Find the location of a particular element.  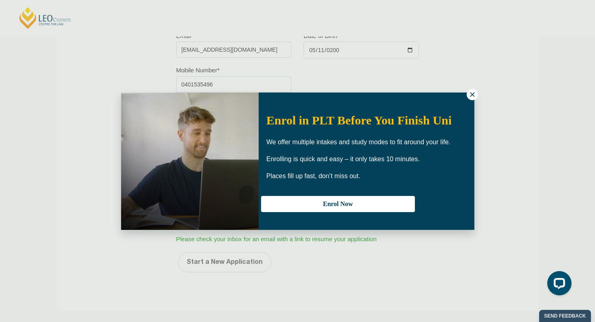

button: Open LiveChat chat widget is located at coordinates (19, 15).